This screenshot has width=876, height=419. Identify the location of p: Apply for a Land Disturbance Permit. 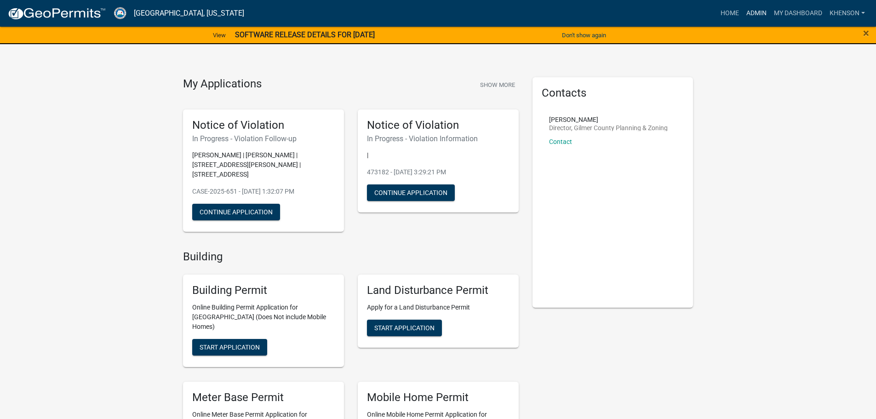
(438, 307).